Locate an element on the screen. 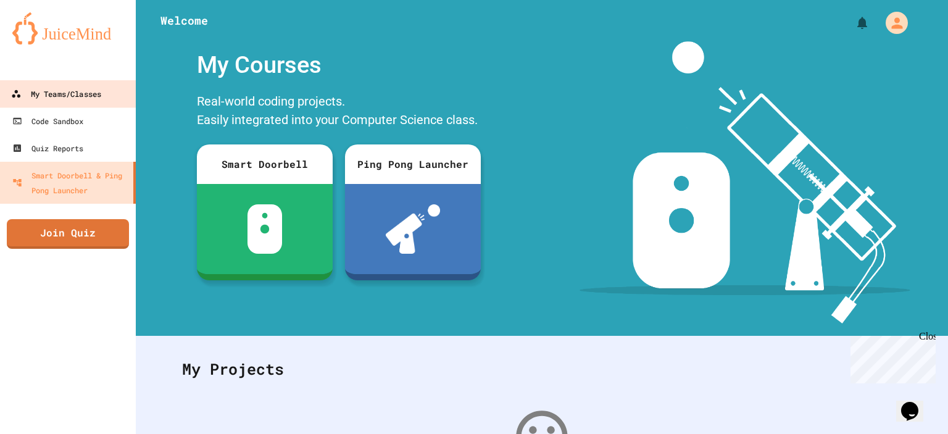 The width and height of the screenshot is (948, 434). div: My Teams/Classes is located at coordinates (56, 94).